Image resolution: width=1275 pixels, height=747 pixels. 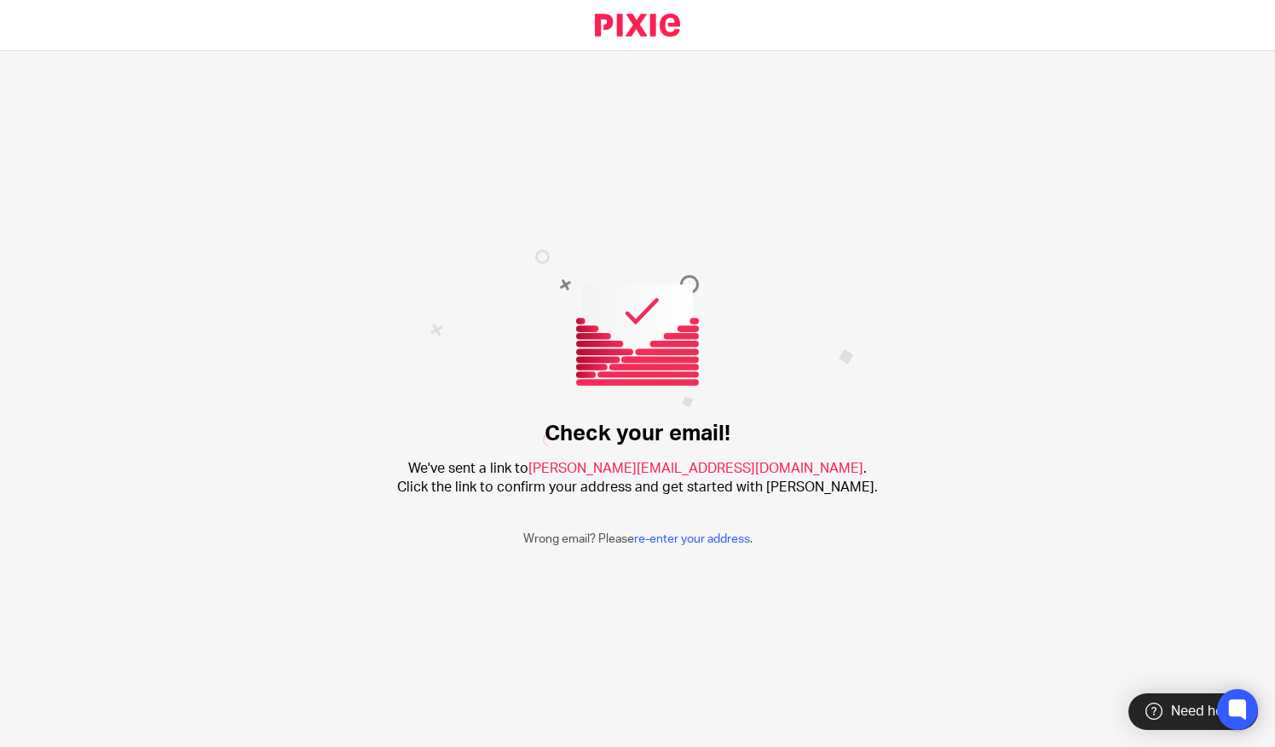 I want to click on img: Confirm email image, so click(x=642, y=348).